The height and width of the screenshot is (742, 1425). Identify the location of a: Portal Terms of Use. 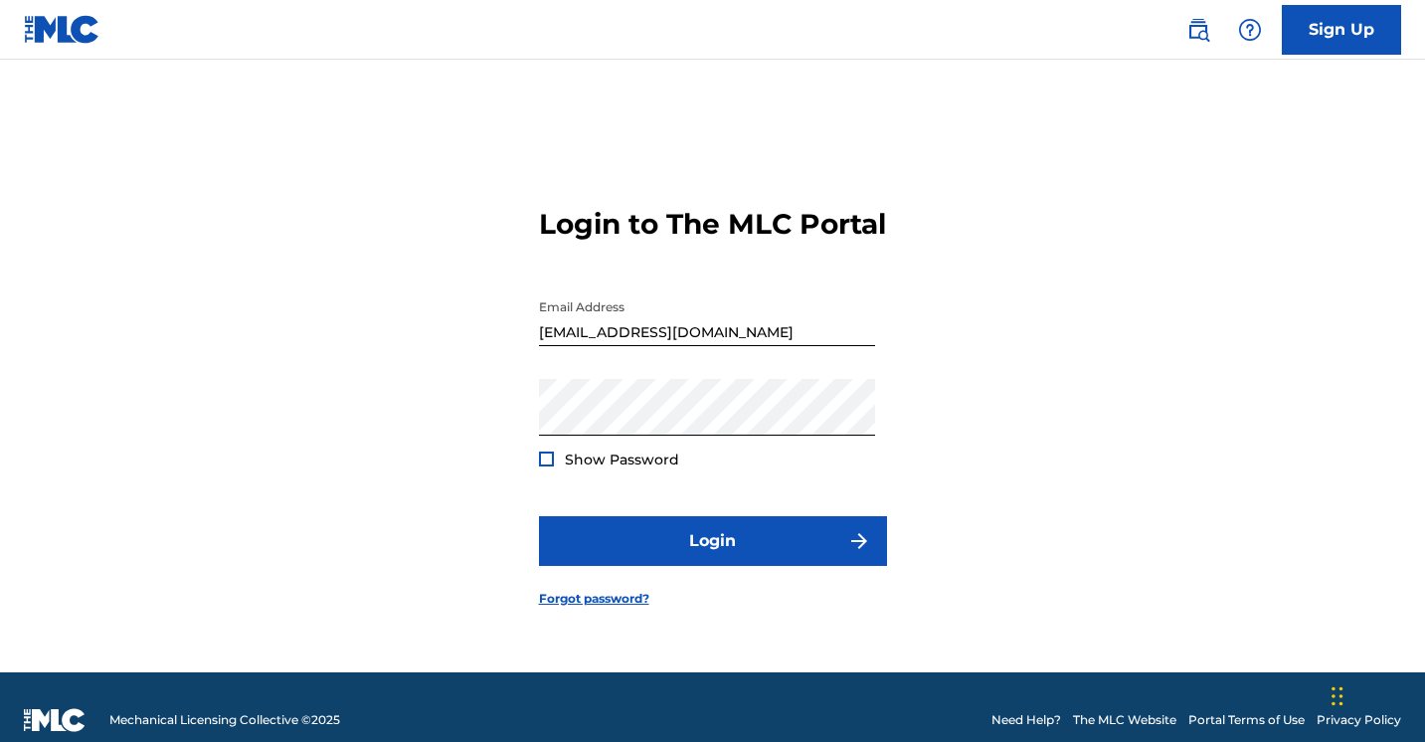
(1246, 720).